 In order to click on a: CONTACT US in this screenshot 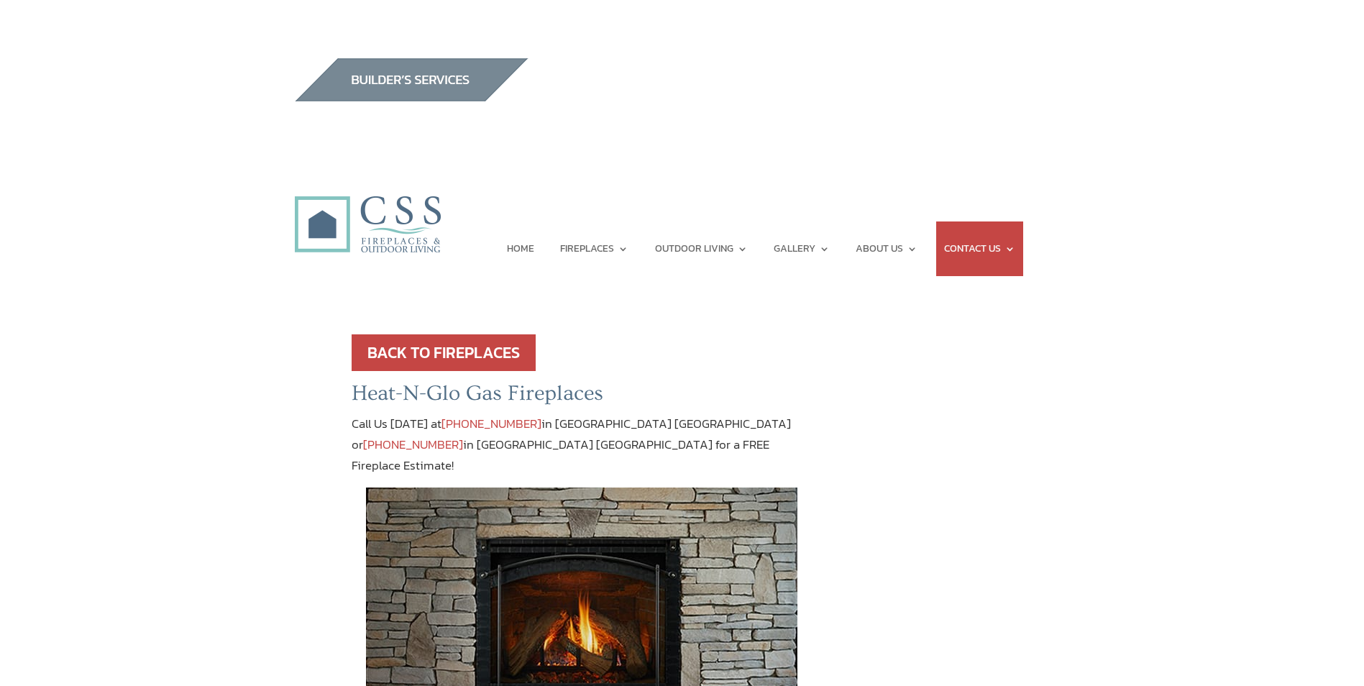, I will do `click(979, 249)`.